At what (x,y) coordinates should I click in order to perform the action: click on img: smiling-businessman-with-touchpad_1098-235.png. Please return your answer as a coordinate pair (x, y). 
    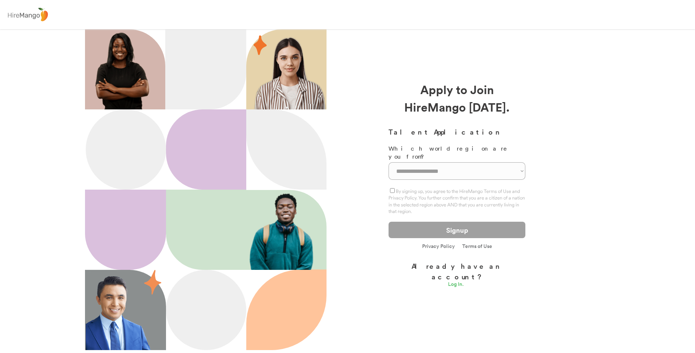
    Looking at the image, I should click on (119, 310).